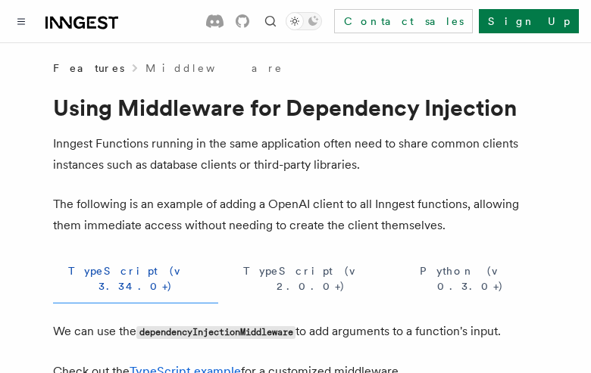  Describe the element at coordinates (89, 68) in the screenshot. I see `span: Features` at that location.